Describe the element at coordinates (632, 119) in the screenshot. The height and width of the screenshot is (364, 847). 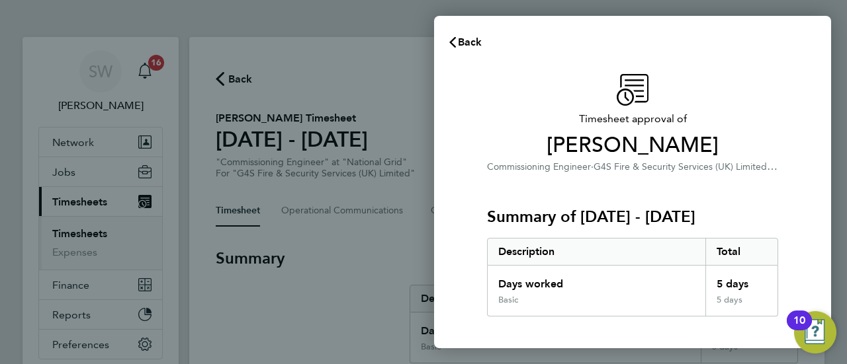
I see `span: Timesheet approval of` at that location.